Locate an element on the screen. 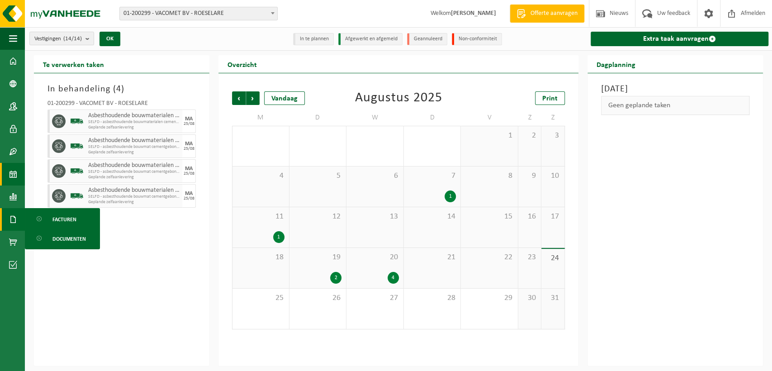 The height and width of the screenshot is (371, 772). div: Augustus 2025 is located at coordinates (398, 98).